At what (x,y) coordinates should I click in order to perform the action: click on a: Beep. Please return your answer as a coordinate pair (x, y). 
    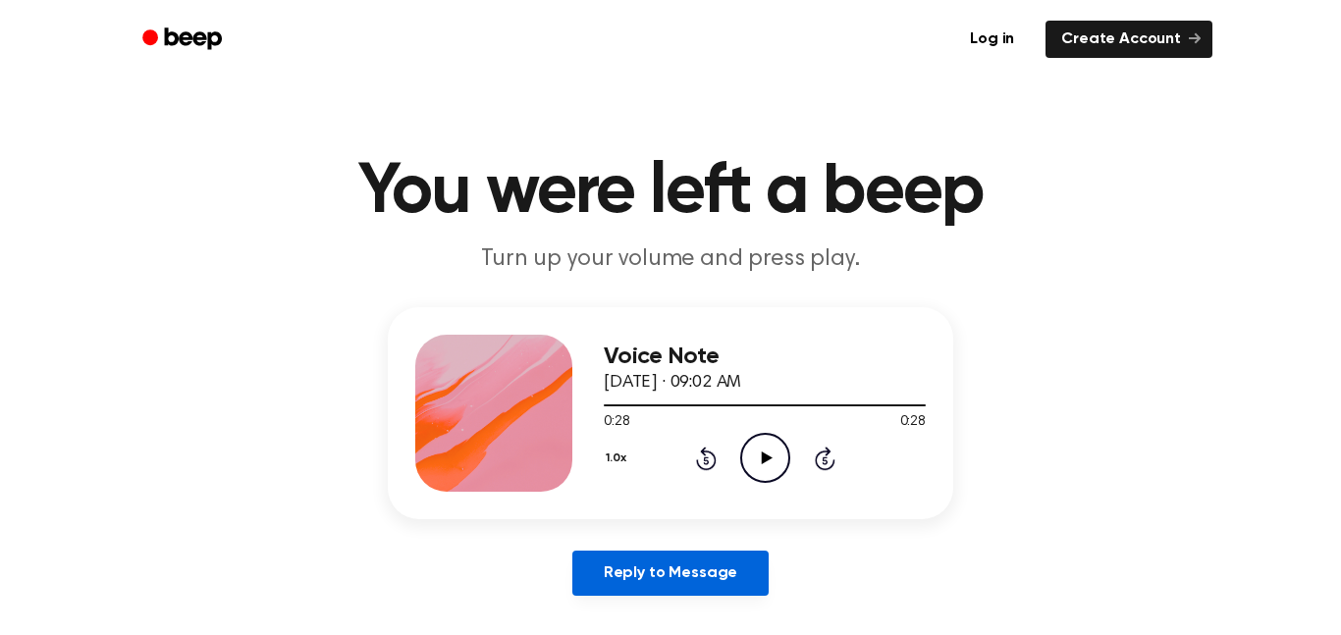
    Looking at the image, I should click on (184, 39).